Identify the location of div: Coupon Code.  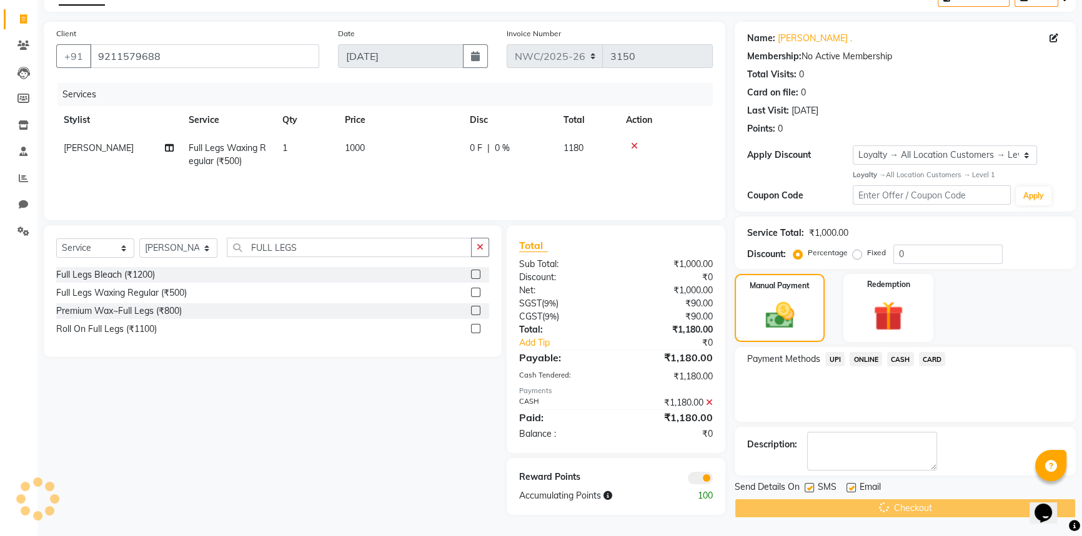
(799, 195).